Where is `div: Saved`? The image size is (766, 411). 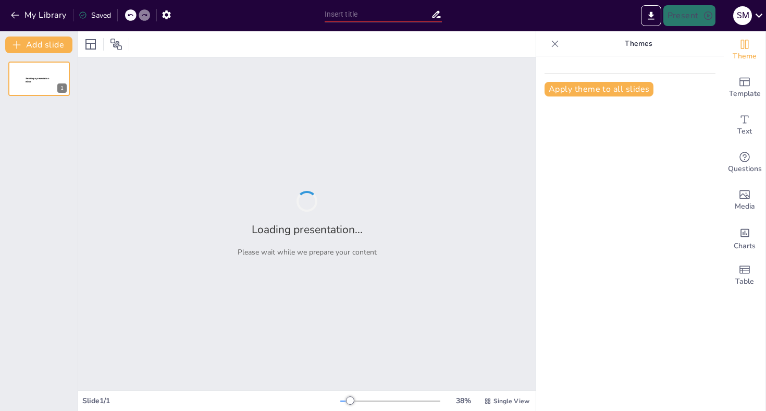
div: Saved is located at coordinates (95, 15).